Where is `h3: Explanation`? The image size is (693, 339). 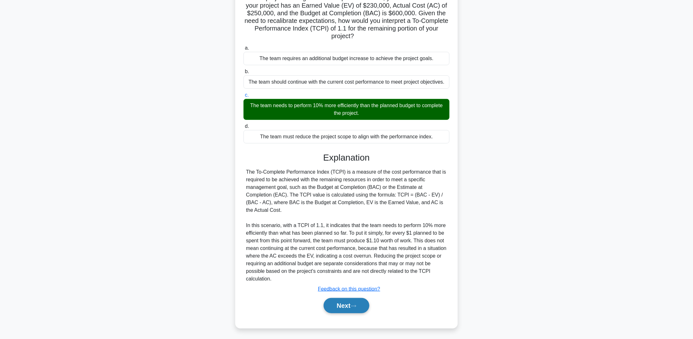
h3: Explanation is located at coordinates (347, 158).